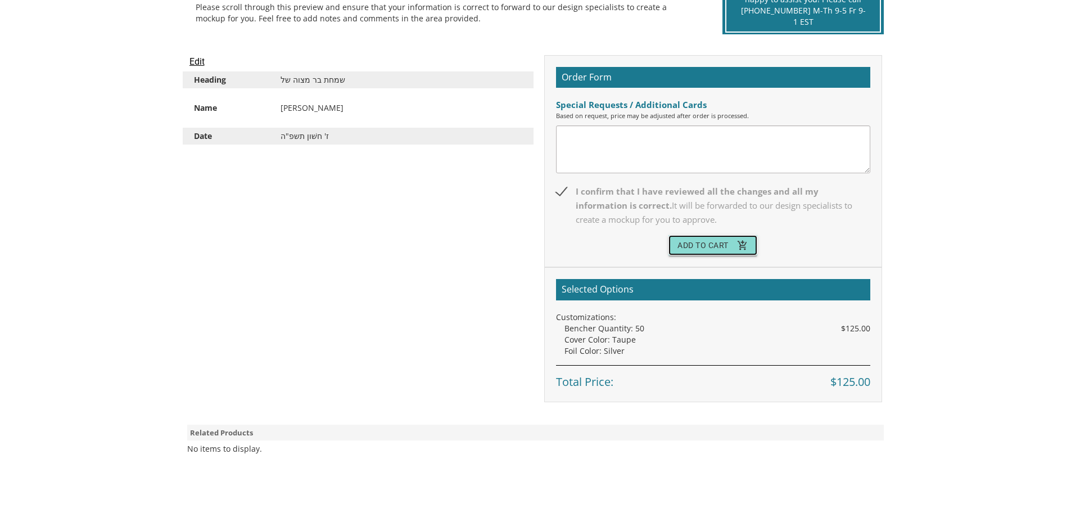  I want to click on div: שמחת בר מצוה של, so click(401, 80).